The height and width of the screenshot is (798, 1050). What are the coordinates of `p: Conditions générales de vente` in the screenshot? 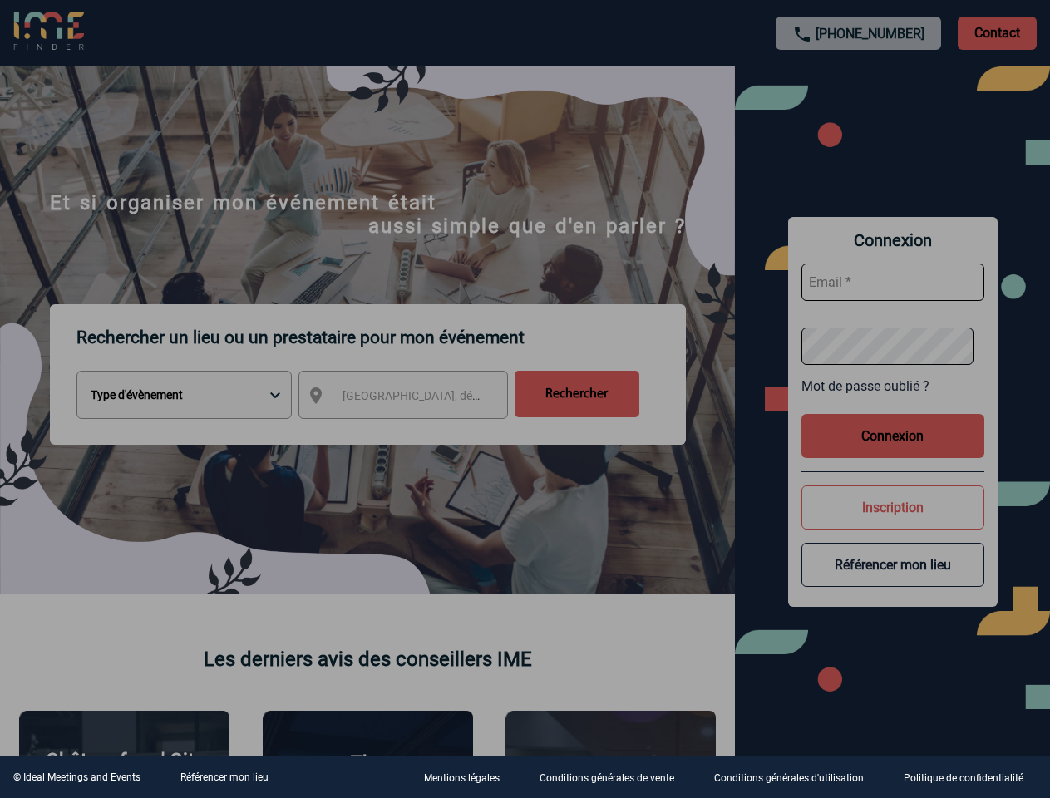 It's located at (607, 779).